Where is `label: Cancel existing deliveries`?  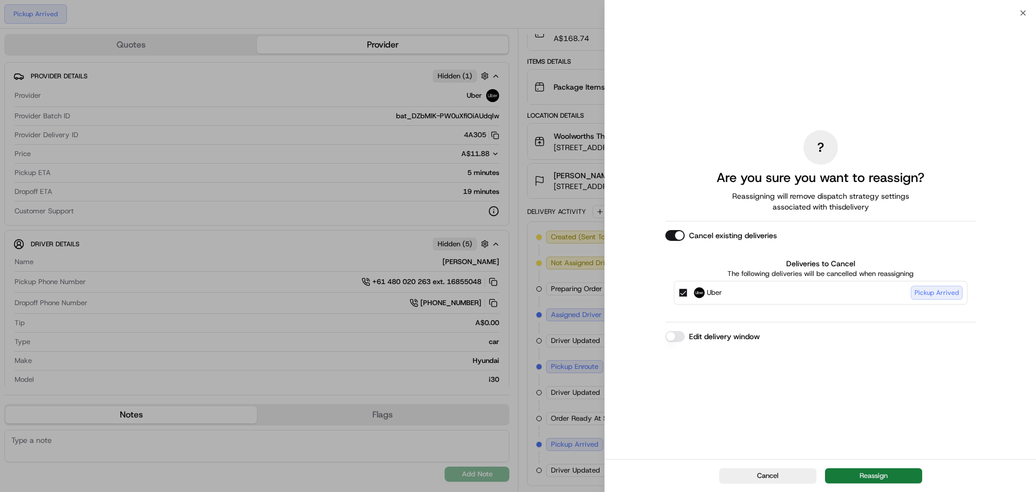 label: Cancel existing deliveries is located at coordinates (733, 235).